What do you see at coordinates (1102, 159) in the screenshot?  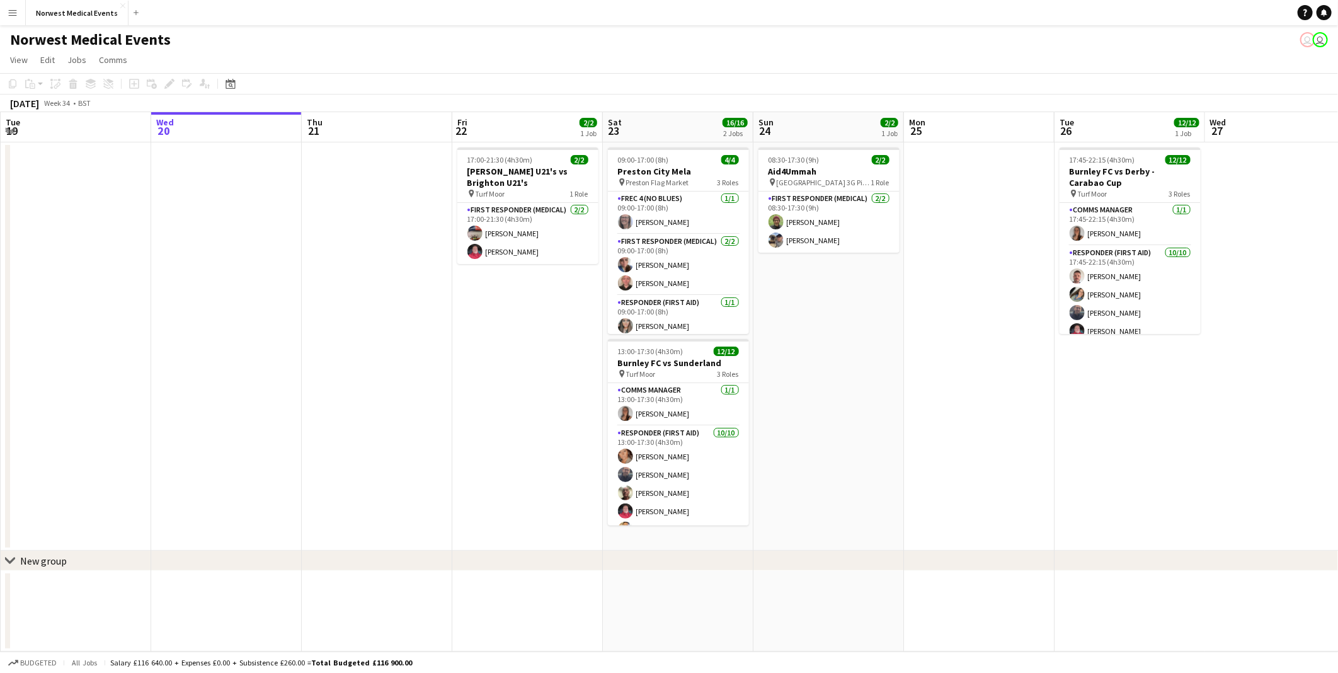 I see `span: 17:45-22:15 (4h30m)` at bounding box center [1102, 159].